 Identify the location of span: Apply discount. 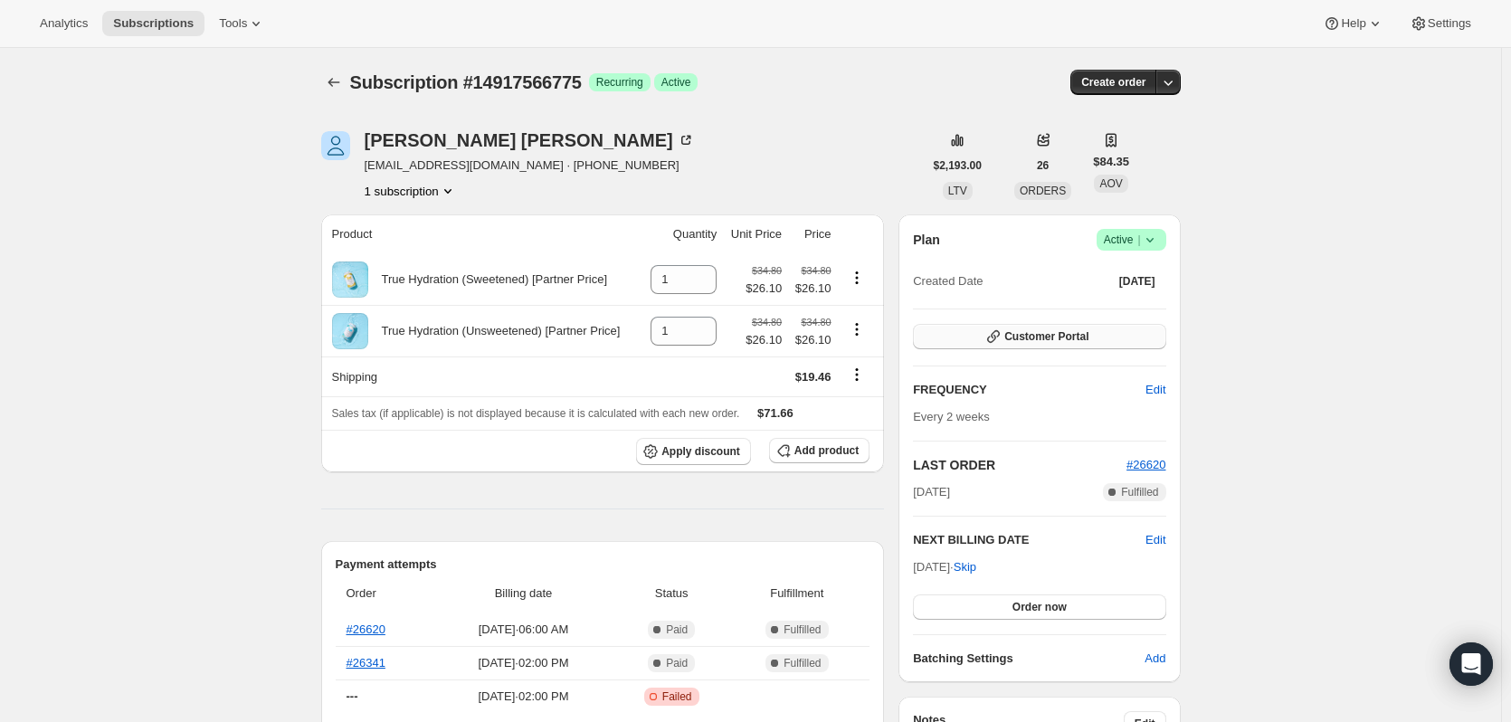
(701, 452).